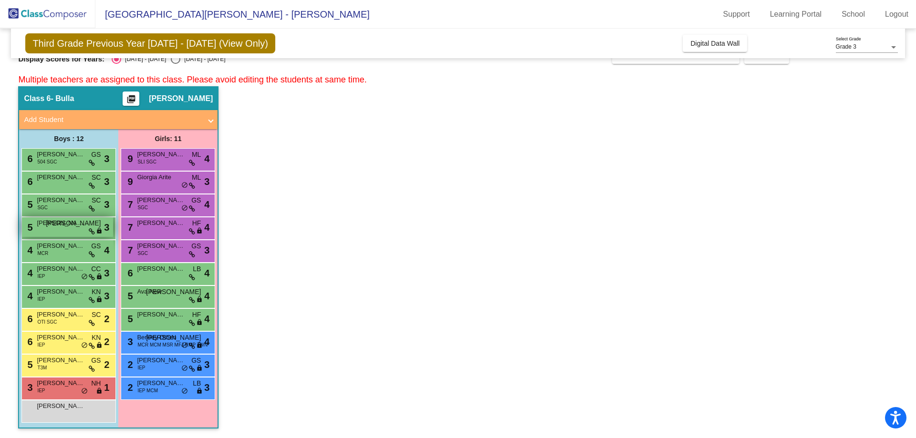  What do you see at coordinates (61, 59) in the screenshot?
I see `span: Display Scores for Years:` at bounding box center [61, 59].